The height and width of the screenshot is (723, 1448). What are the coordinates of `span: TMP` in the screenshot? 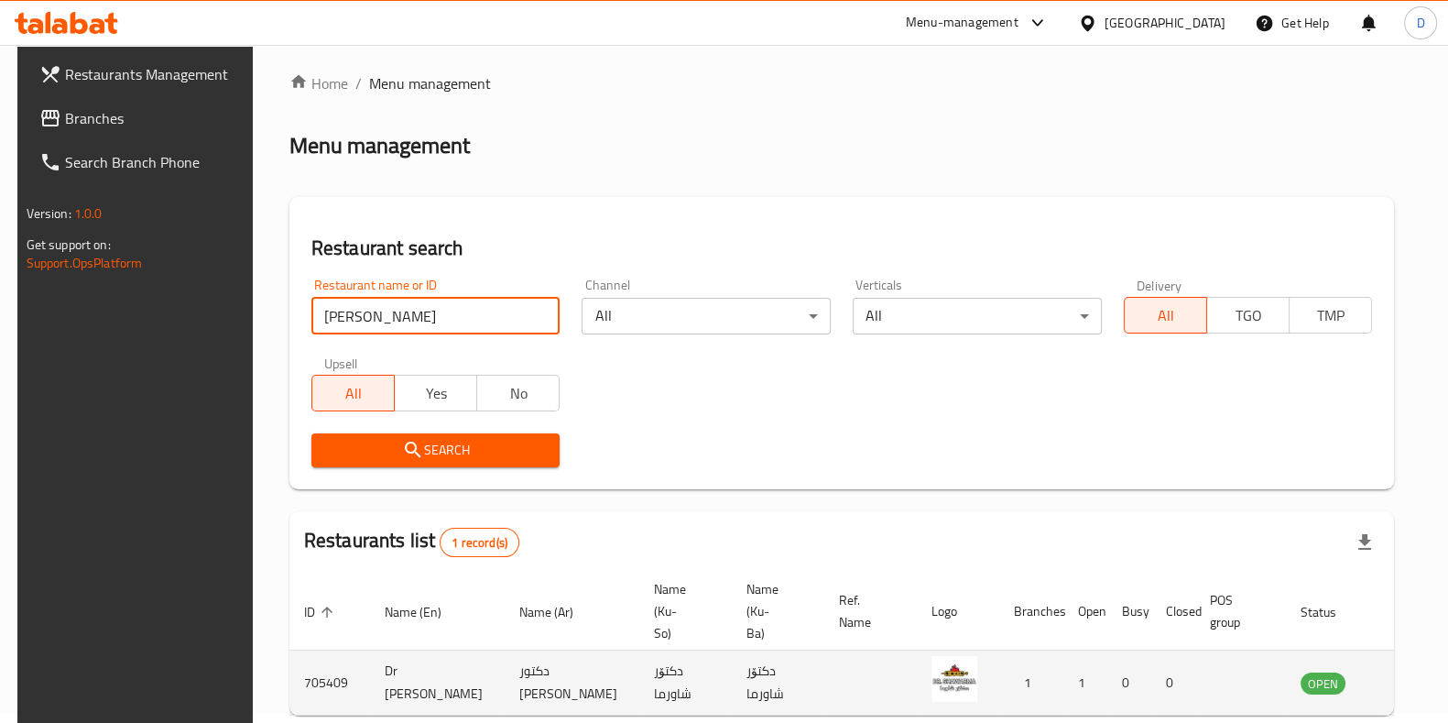 It's located at (1331, 315).